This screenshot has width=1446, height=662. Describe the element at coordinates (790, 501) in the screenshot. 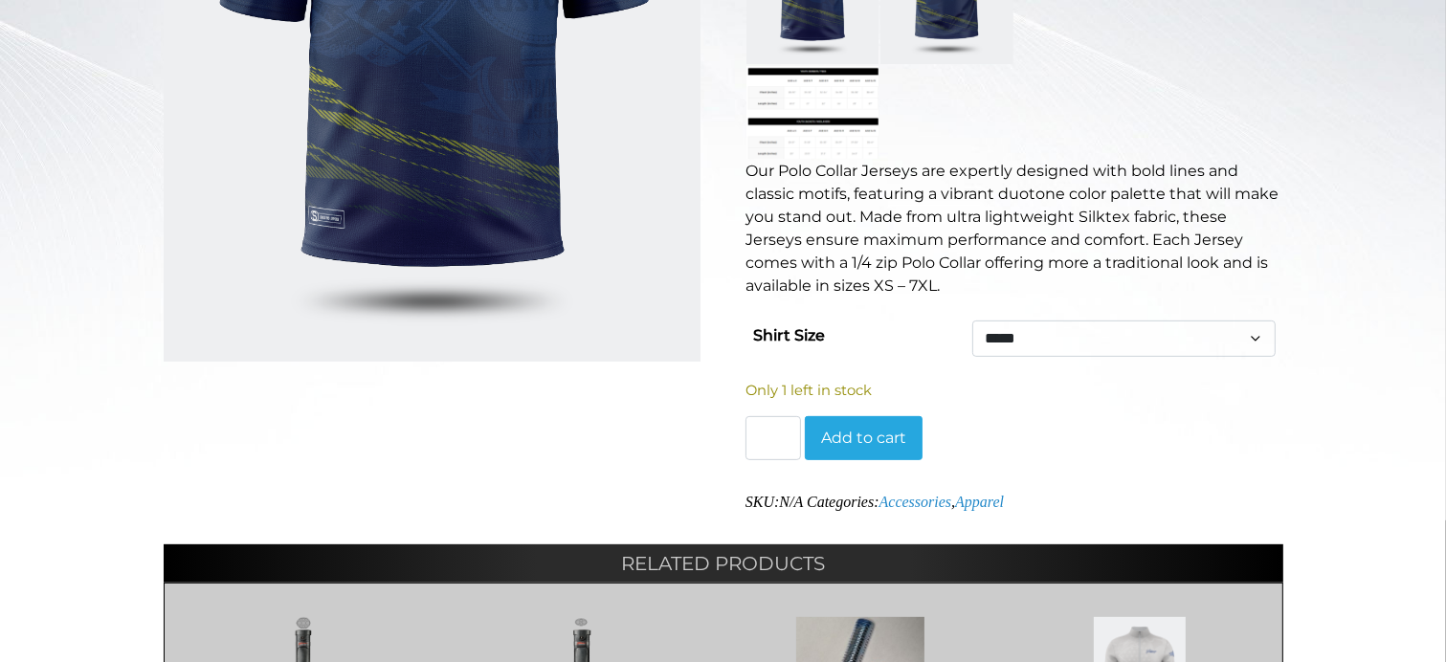

I see `span: N/A` at that location.